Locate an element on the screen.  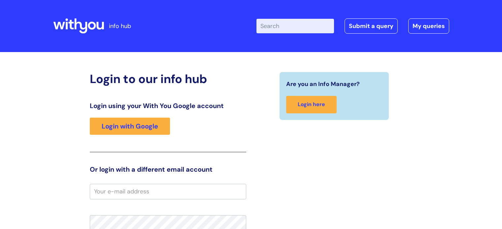
input: Search is located at coordinates (295, 26).